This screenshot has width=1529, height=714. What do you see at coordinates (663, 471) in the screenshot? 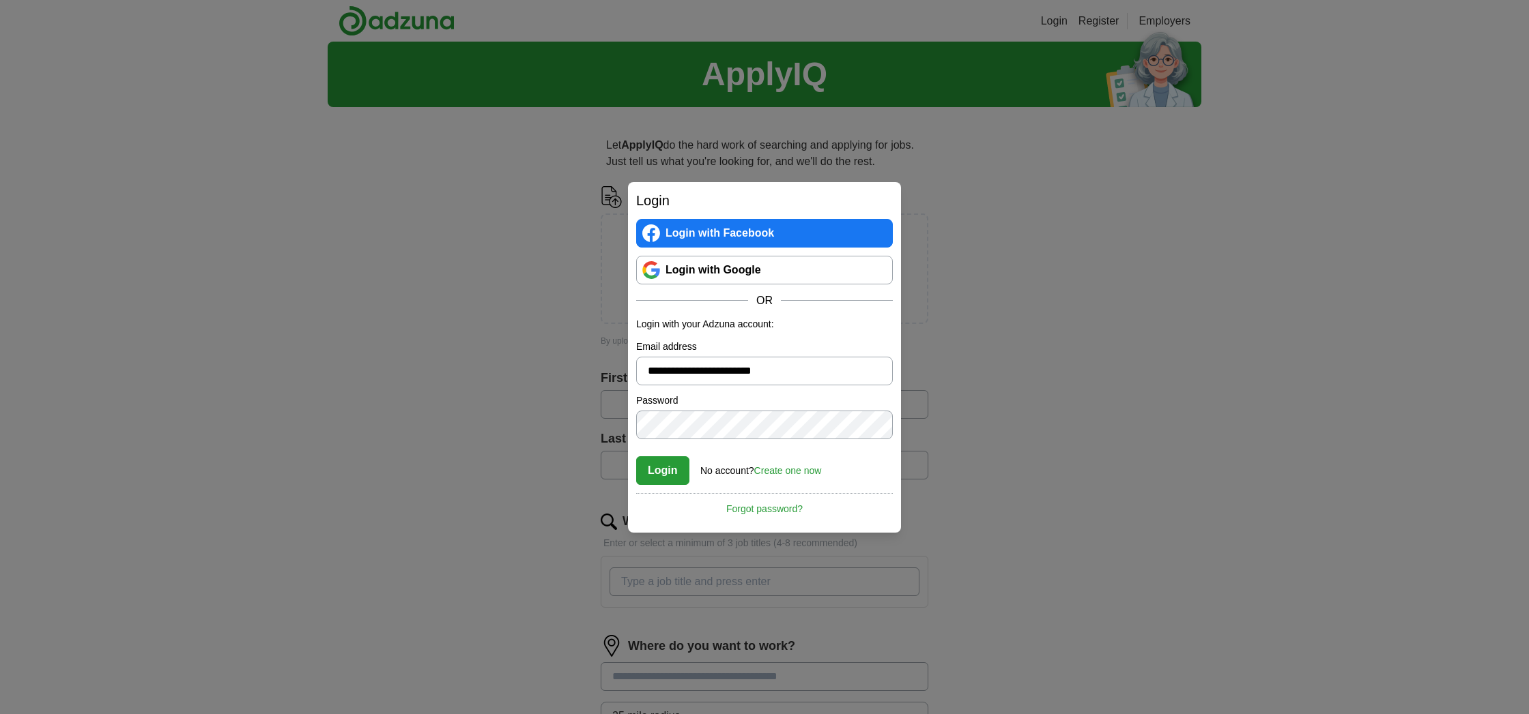
I see `button: Login` at bounding box center [663, 471].